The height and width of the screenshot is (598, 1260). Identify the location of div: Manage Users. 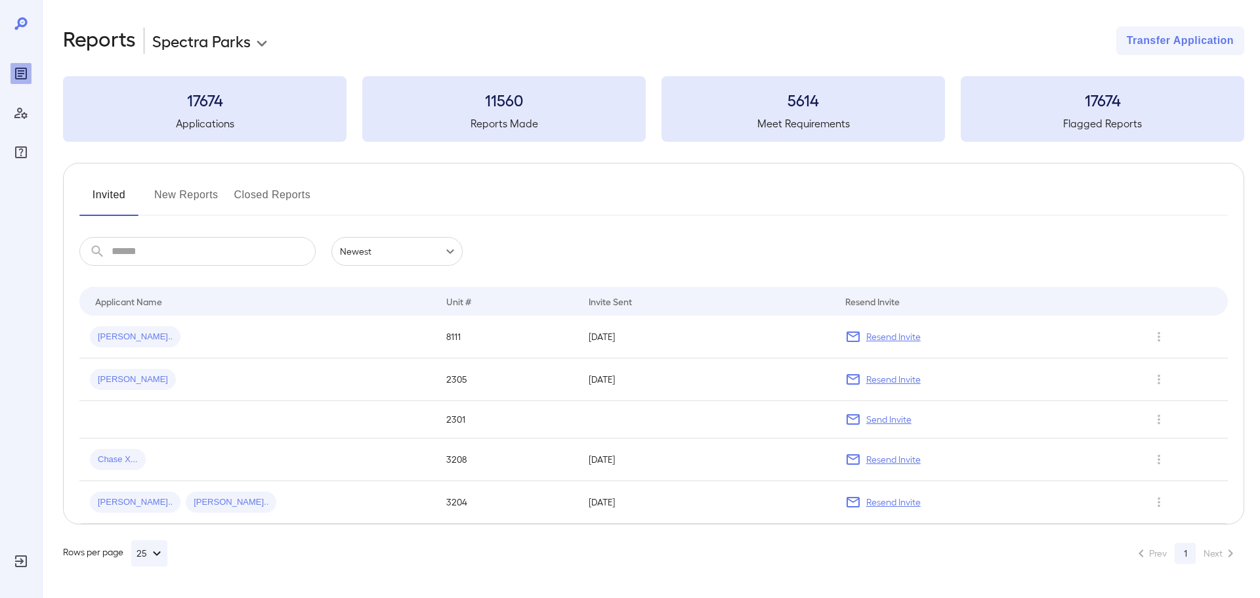
(21, 113).